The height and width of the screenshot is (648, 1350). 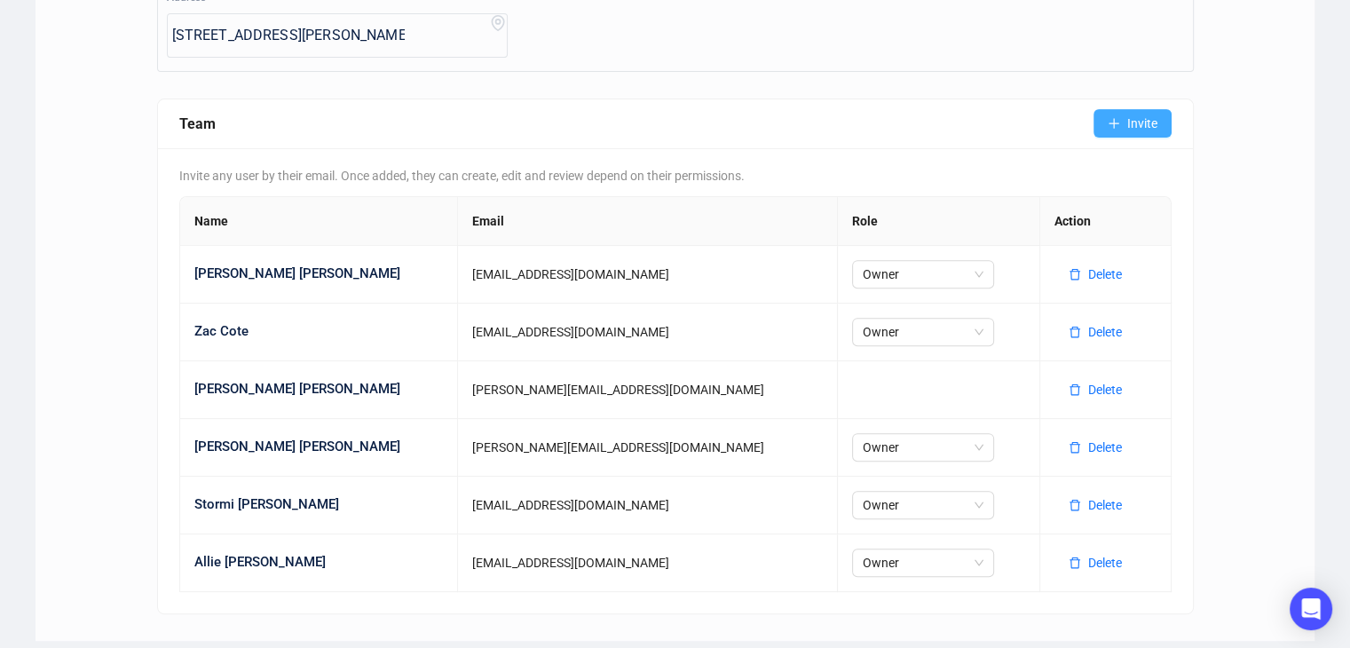 What do you see at coordinates (1106, 221) in the screenshot?
I see `th: Action` at bounding box center [1106, 221].